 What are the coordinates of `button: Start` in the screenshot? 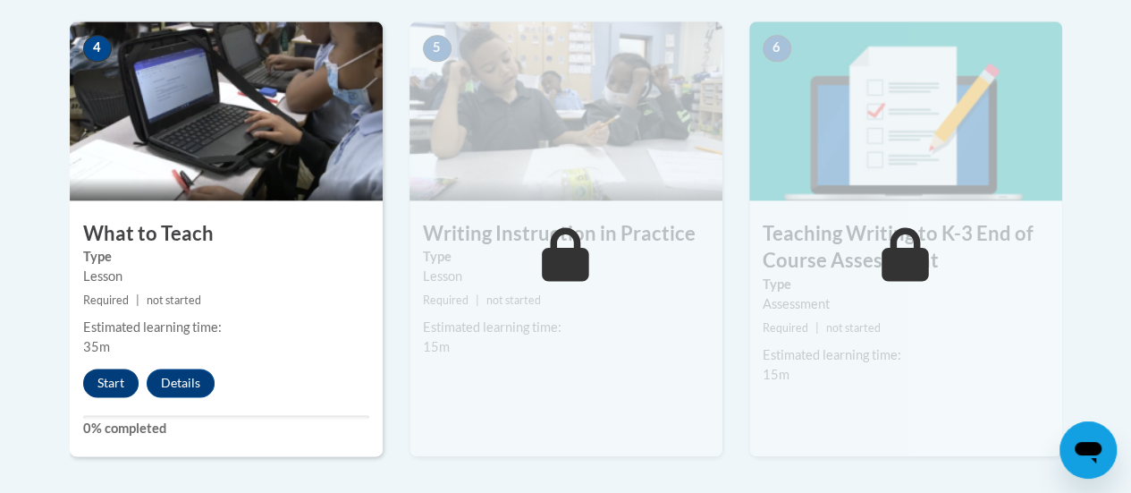 It's located at (111, 383).